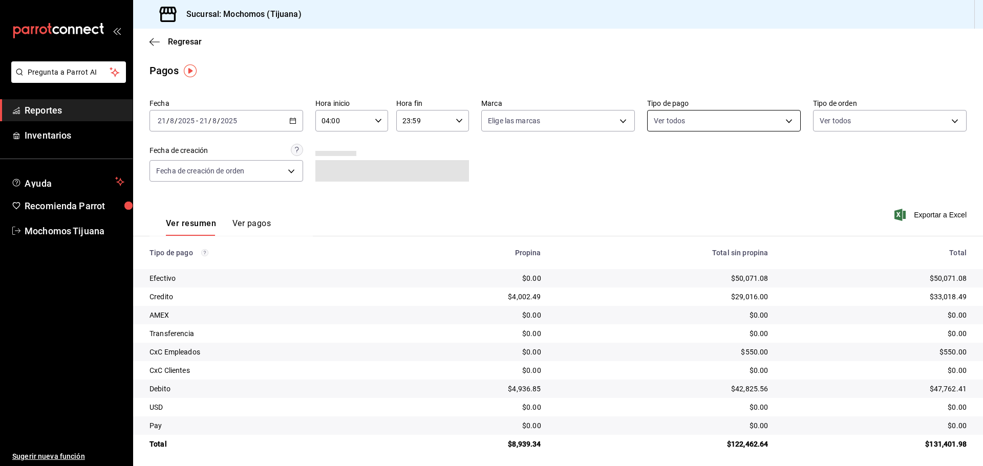  I want to click on div: Propina, so click(472, 253).